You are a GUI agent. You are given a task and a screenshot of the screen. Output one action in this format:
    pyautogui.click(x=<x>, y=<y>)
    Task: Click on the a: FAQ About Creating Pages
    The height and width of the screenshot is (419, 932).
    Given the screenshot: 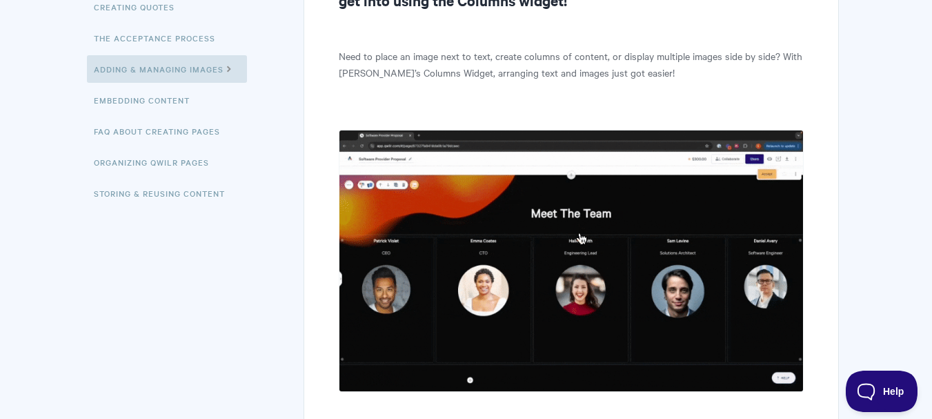 What is the action you would take?
    pyautogui.click(x=162, y=131)
    